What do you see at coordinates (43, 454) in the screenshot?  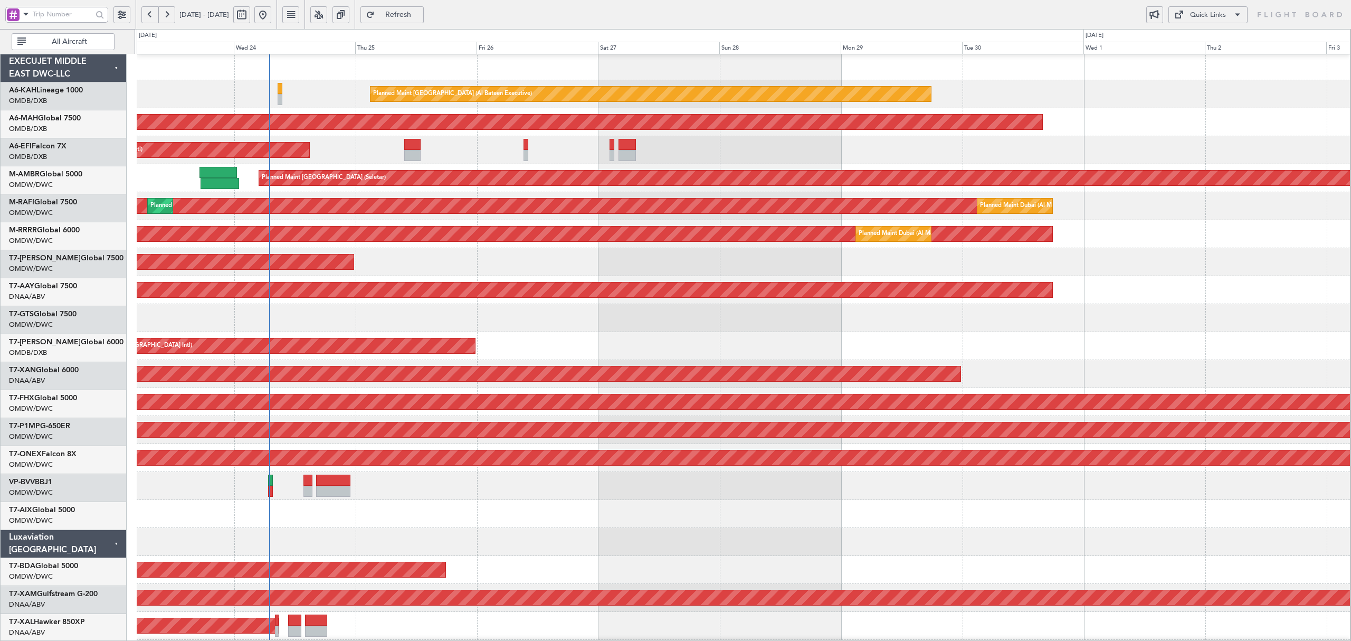 I see `a: T7-ONEXFalcon 8X` at bounding box center [43, 454].